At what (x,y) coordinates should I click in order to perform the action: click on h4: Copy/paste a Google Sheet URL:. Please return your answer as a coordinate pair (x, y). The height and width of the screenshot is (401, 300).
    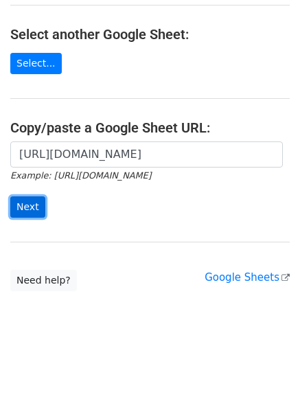
    Looking at the image, I should click on (150, 128).